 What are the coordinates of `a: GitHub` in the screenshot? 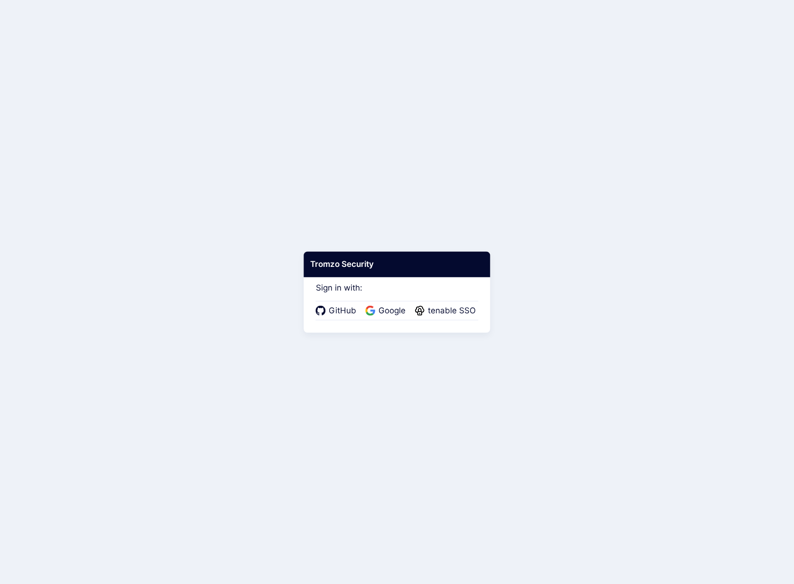 It's located at (337, 311).